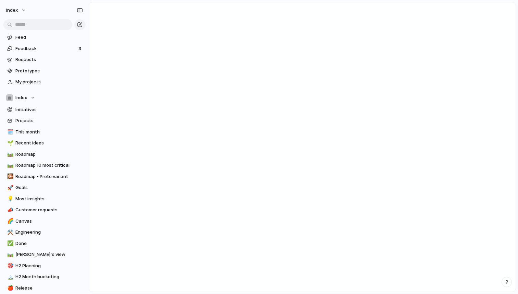 The height and width of the screenshot is (294, 518). What do you see at coordinates (49, 60) in the screenshot?
I see `span: Requests` at bounding box center [49, 60].